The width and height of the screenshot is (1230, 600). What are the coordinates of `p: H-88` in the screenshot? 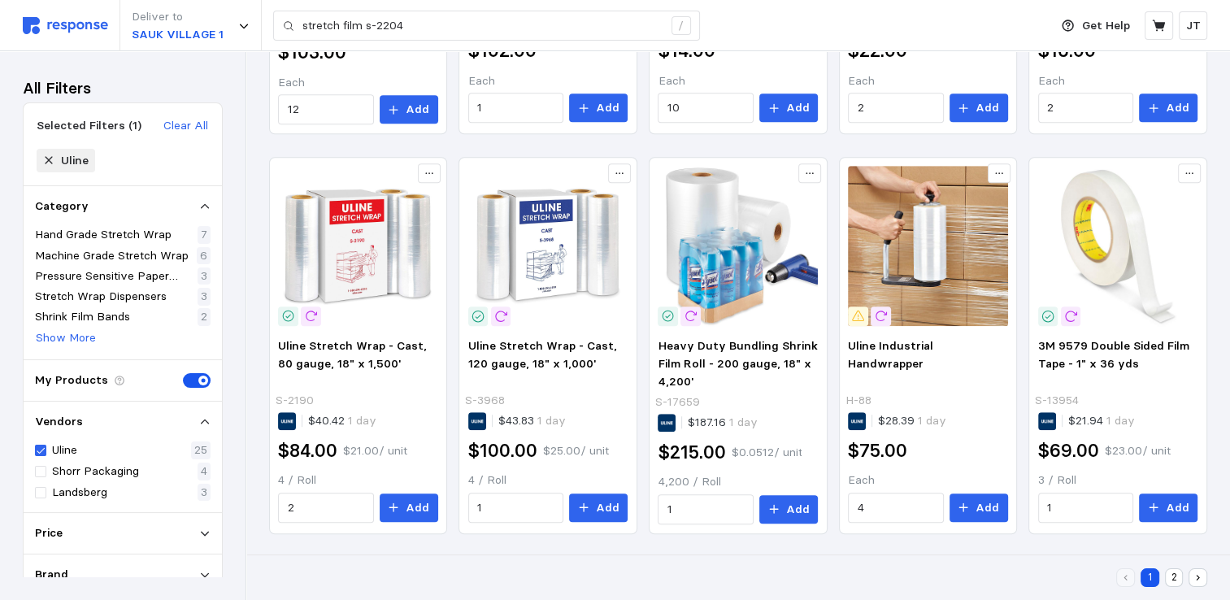 It's located at (858, 401).